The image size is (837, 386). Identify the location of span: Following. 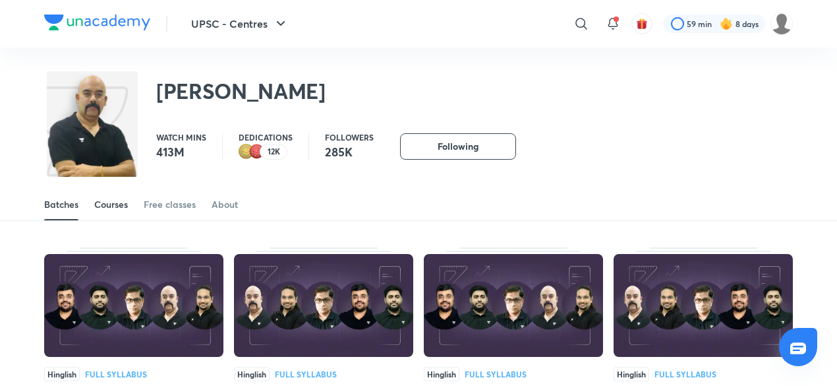
(458, 146).